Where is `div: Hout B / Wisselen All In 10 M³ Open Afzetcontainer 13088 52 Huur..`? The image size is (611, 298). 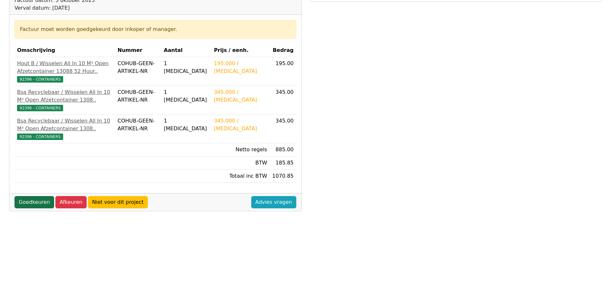
div: Hout B / Wisselen All In 10 M³ Open Afzetcontainer 13088 52 Huur.. is located at coordinates (65, 67).